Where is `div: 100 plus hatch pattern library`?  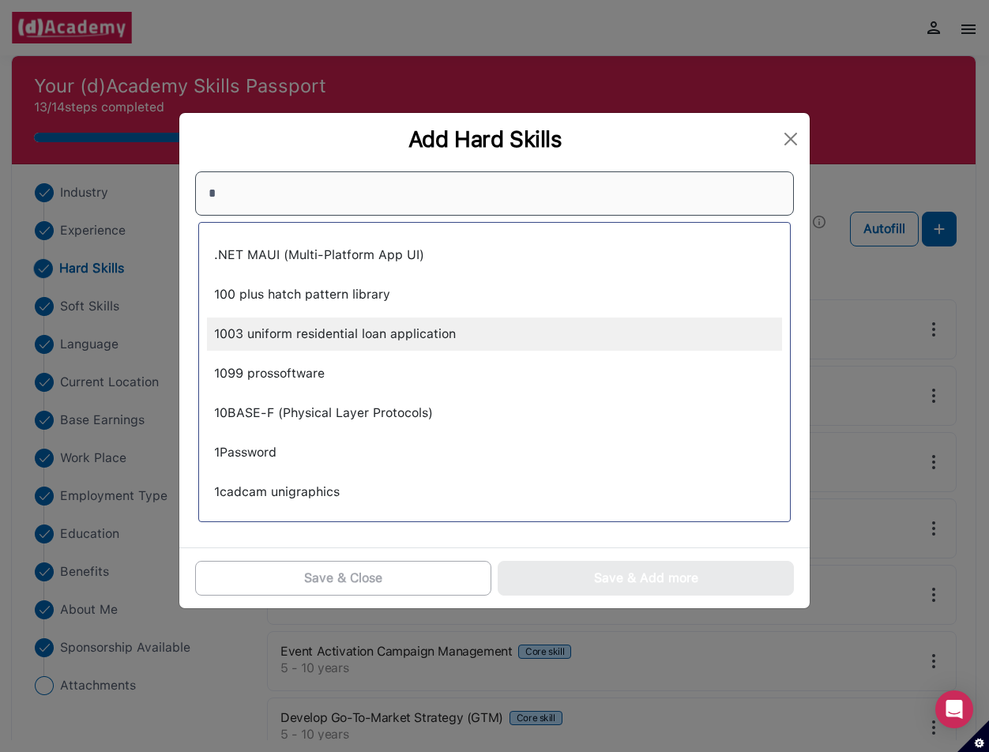
div: 100 plus hatch pattern library is located at coordinates (495, 295).